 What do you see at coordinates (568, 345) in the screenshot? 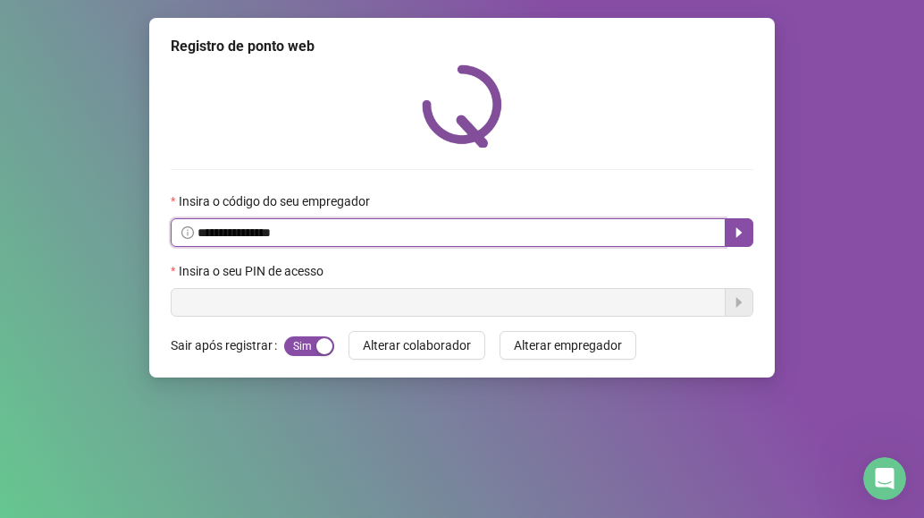
I see `button: Alterar empregador` at bounding box center [568, 345].